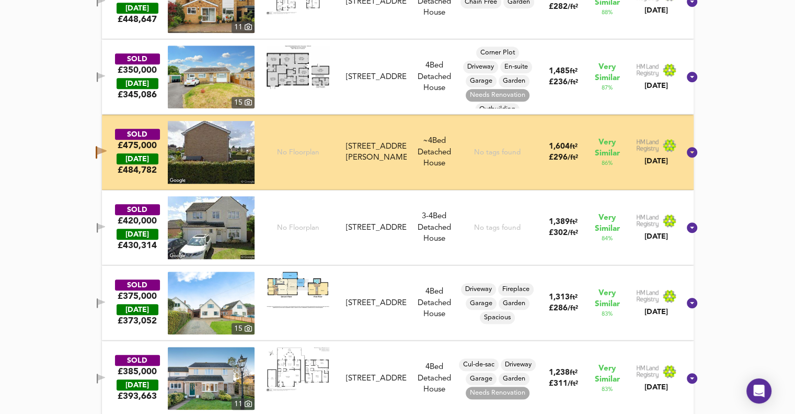 The height and width of the screenshot is (414, 795). What do you see at coordinates (497, 317) in the screenshot?
I see `div: Spacious` at bounding box center [497, 317].